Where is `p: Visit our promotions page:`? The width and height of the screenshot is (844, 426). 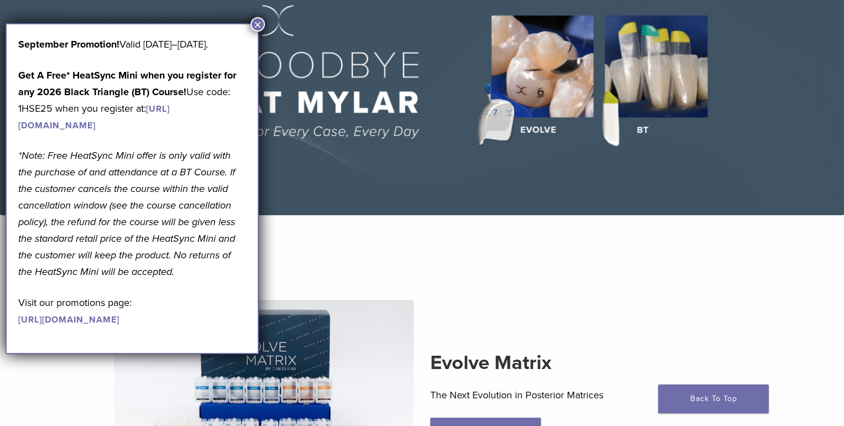
p: Visit our promotions page: is located at coordinates (132, 311).